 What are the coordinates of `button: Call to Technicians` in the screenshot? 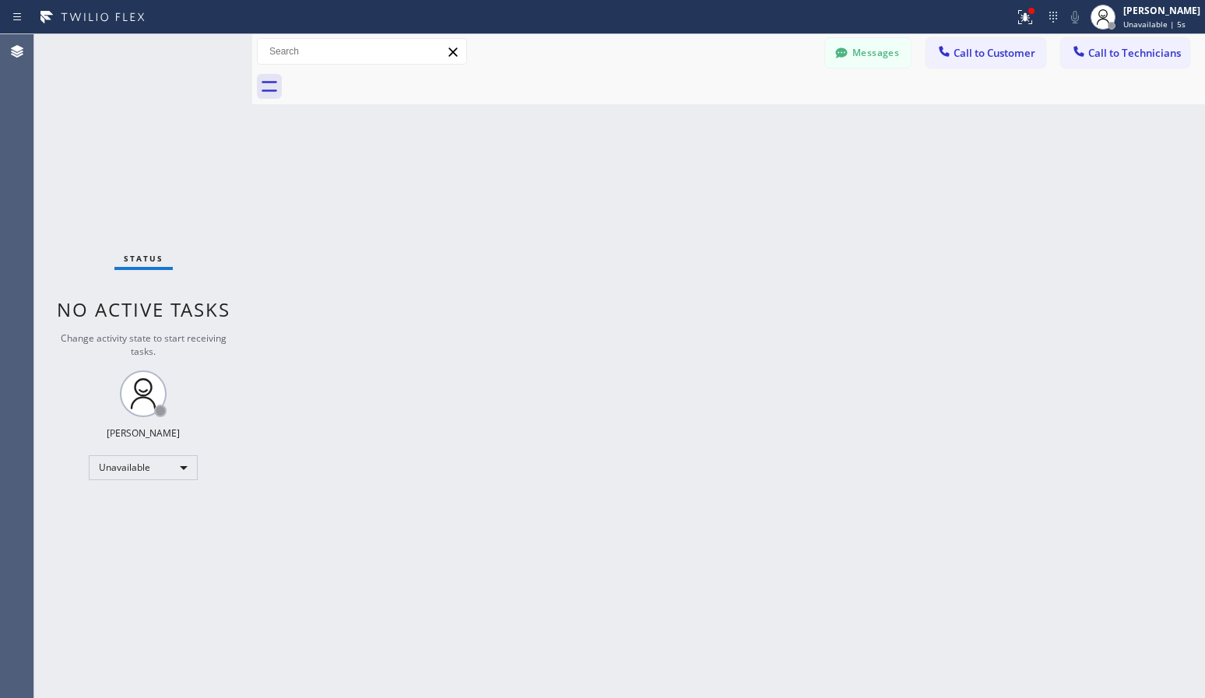 It's located at (1125, 53).